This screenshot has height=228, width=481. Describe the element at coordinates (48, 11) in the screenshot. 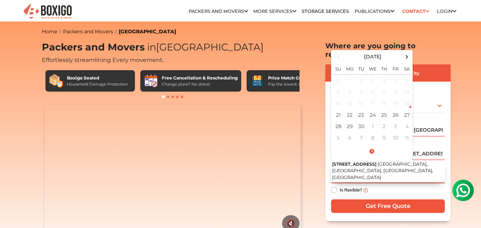

I see `img: Boxigo` at that location.